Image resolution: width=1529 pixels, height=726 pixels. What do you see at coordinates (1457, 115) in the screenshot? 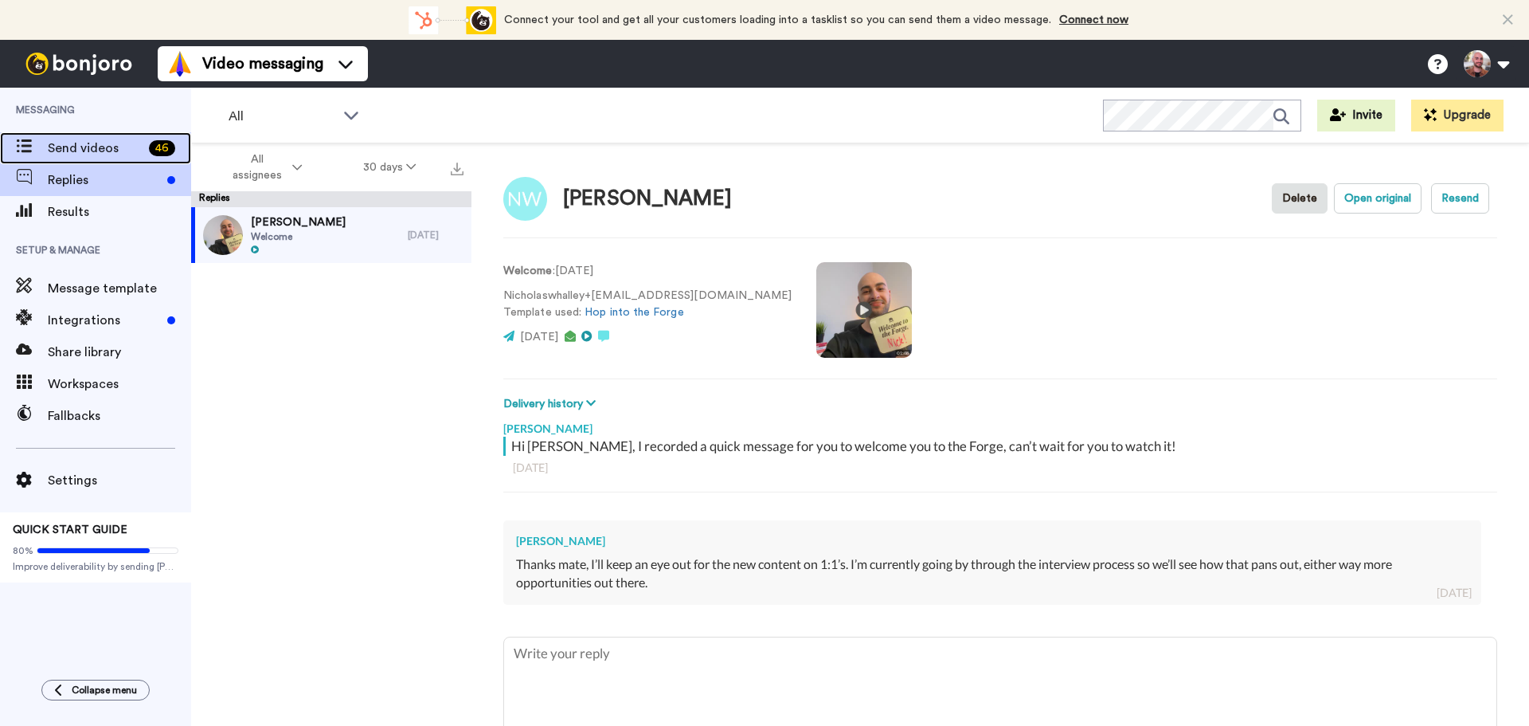
I see `button: Upgrade` at bounding box center [1457, 115].